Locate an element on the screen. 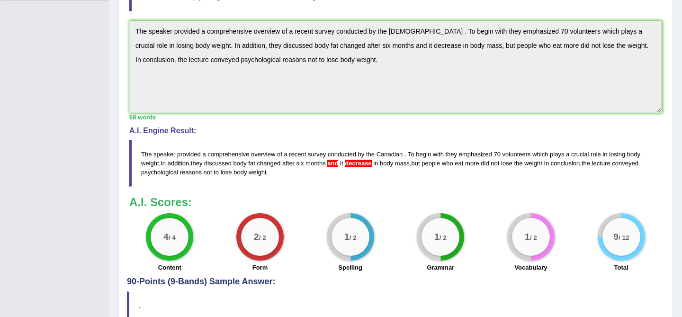 The image size is (682, 317). big: 4 is located at coordinates (166, 237).